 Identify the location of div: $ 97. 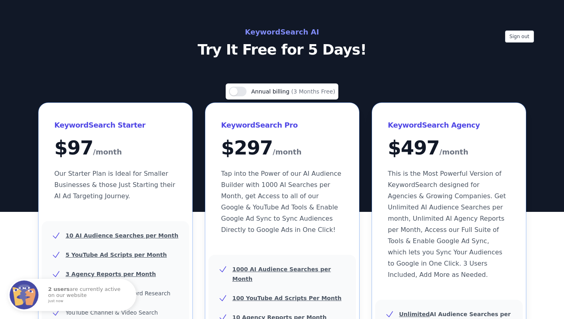
(116, 148).